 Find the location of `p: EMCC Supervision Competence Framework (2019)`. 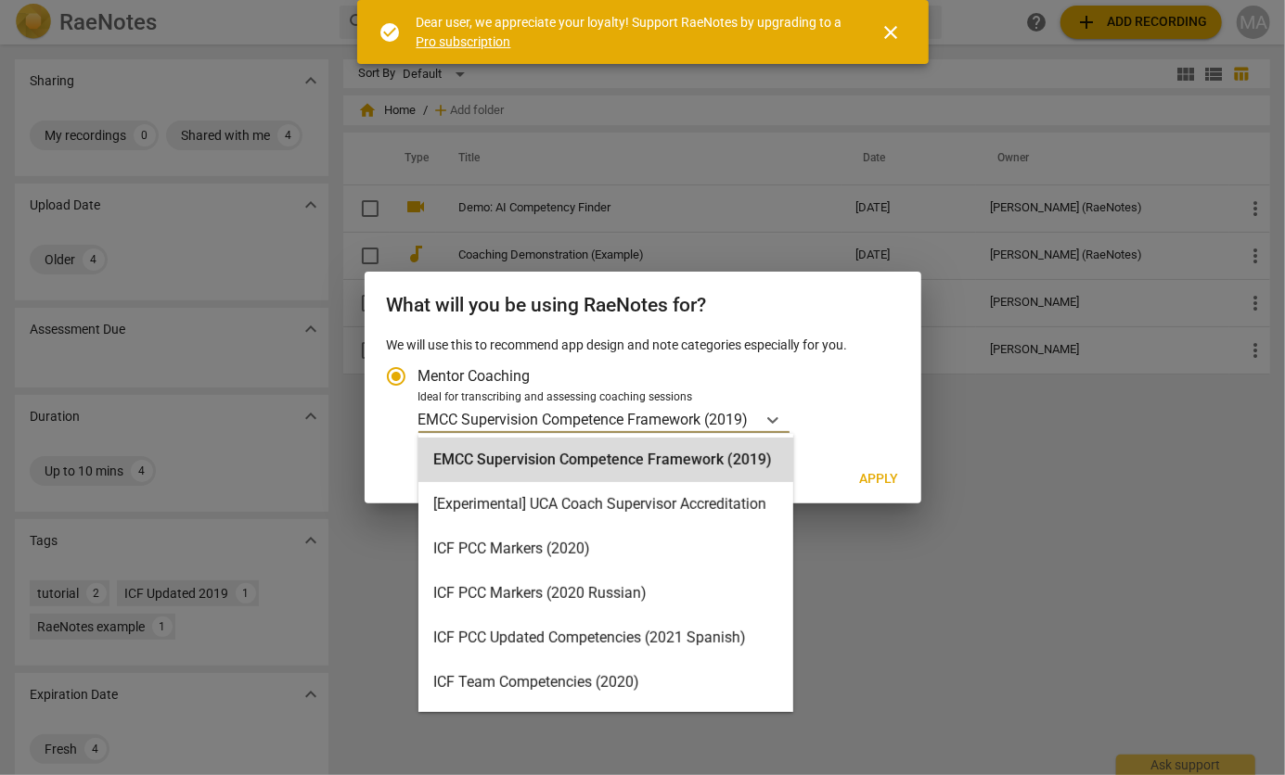

p: EMCC Supervision Competence Framework (2019) is located at coordinates (583, 419).